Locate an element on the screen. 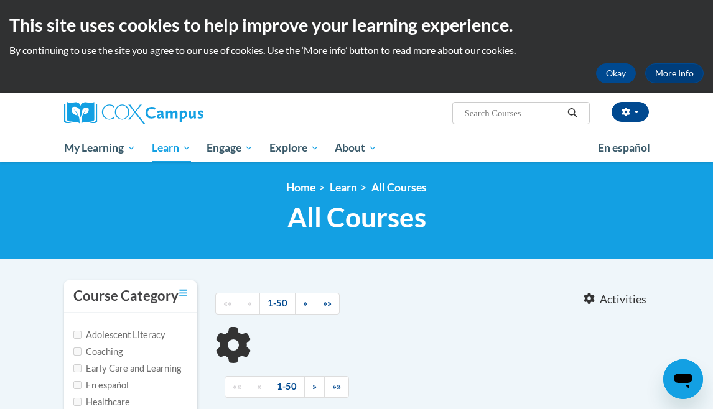 The image size is (713, 409). a: All Courses is located at coordinates (399, 187).